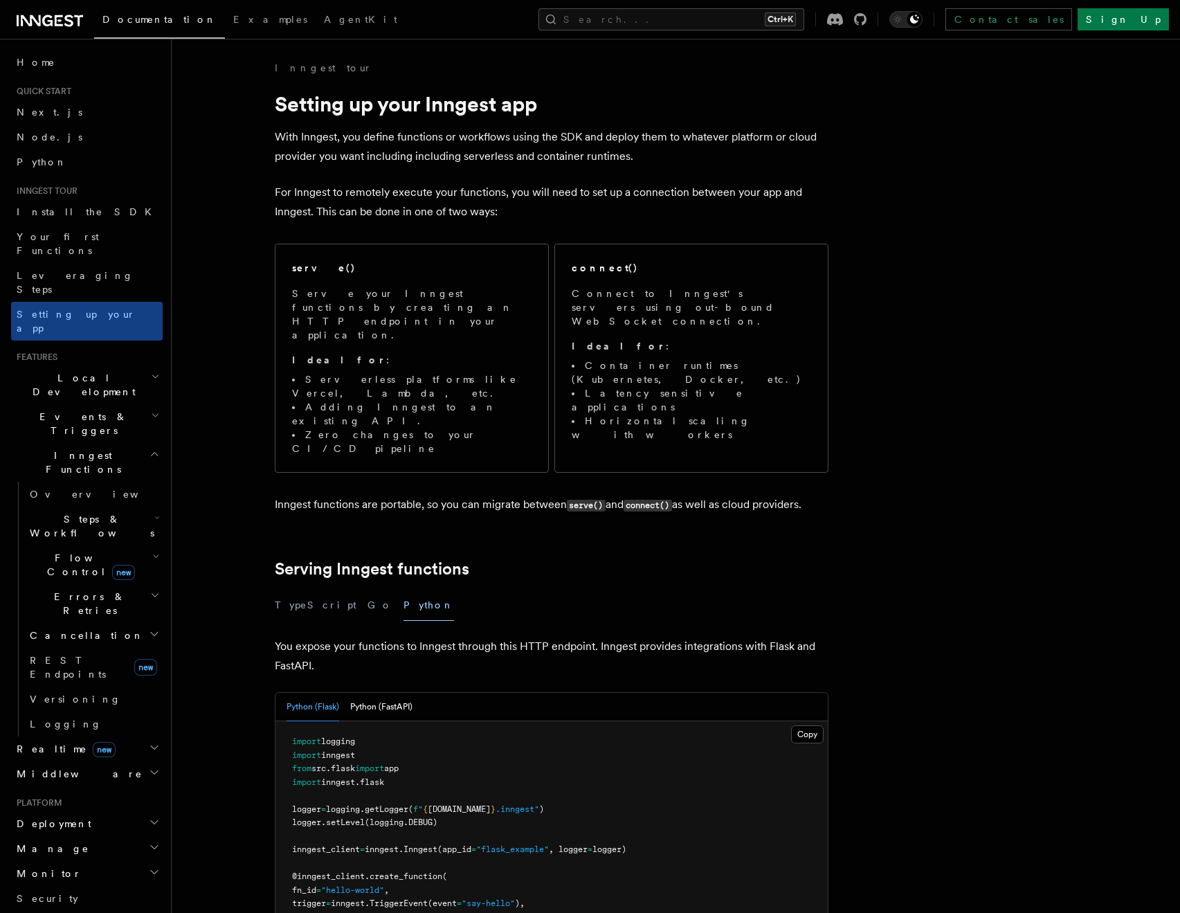 This screenshot has width=1180, height=913. Describe the element at coordinates (270, 19) in the screenshot. I see `span: Examples` at that location.